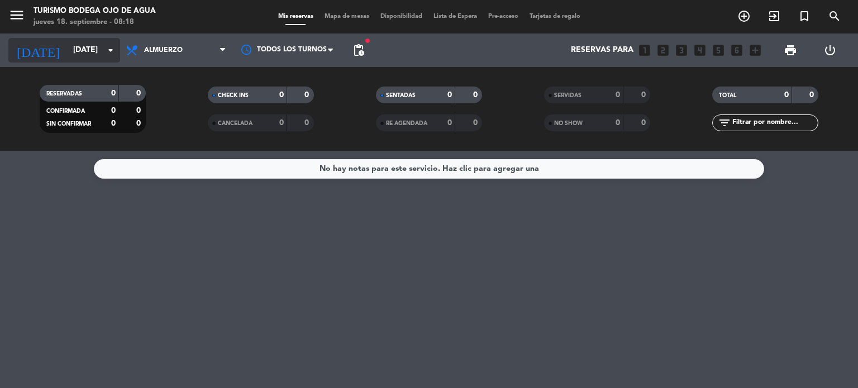 The image size is (858, 388). What do you see at coordinates (737, 50) in the screenshot?
I see `i: looks_6` at bounding box center [737, 50].